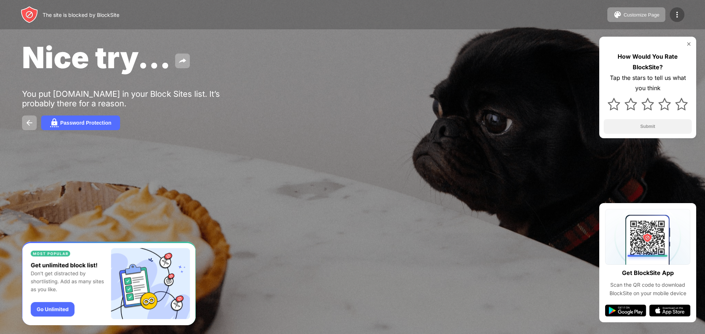 The image size is (705, 334). Describe the element at coordinates (636, 15) in the screenshot. I see `button: Customize Page` at that location.